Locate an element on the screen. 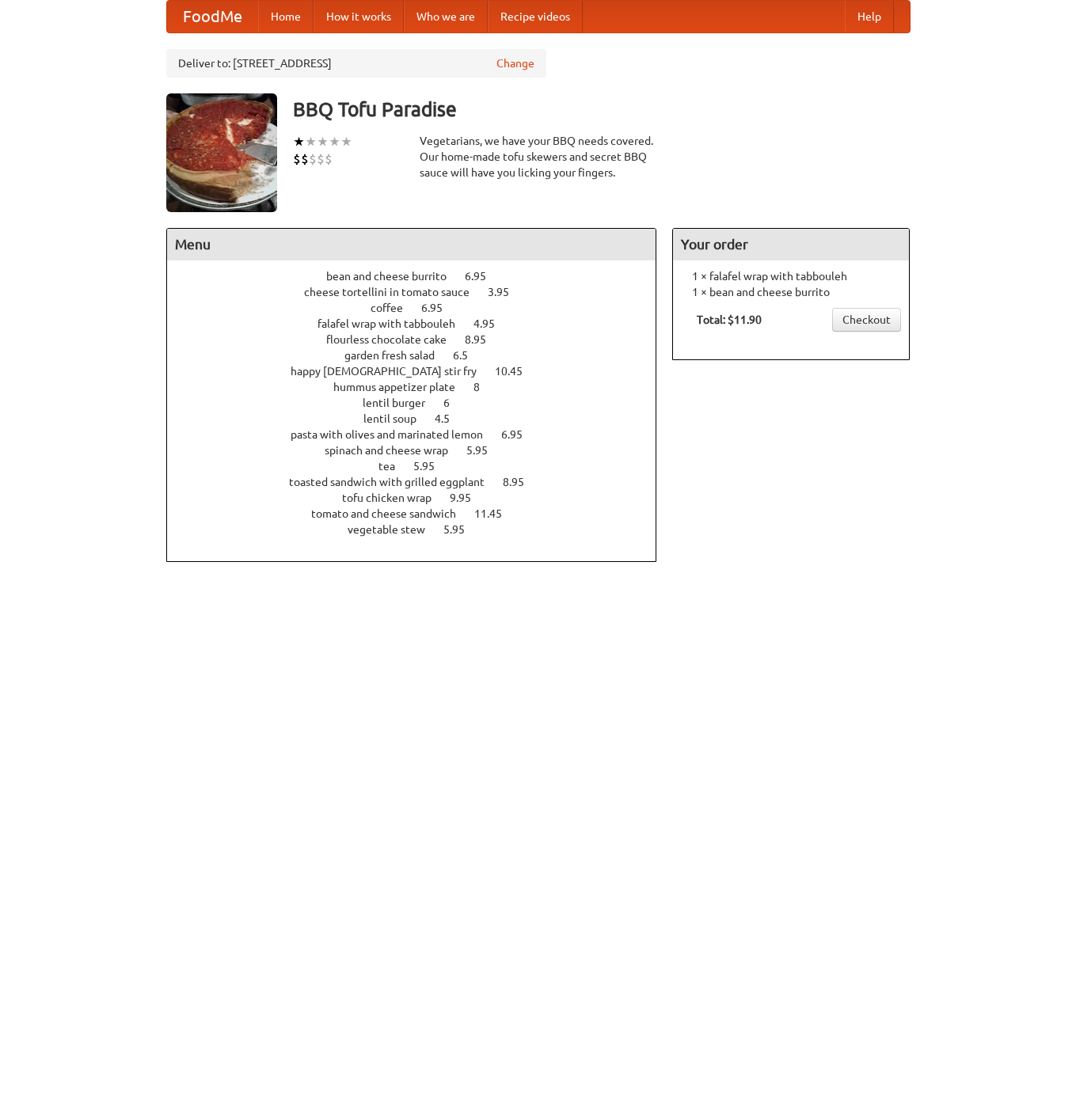 The width and height of the screenshot is (1076, 1120). a: garden fresh salad 6.5 is located at coordinates (420, 356).